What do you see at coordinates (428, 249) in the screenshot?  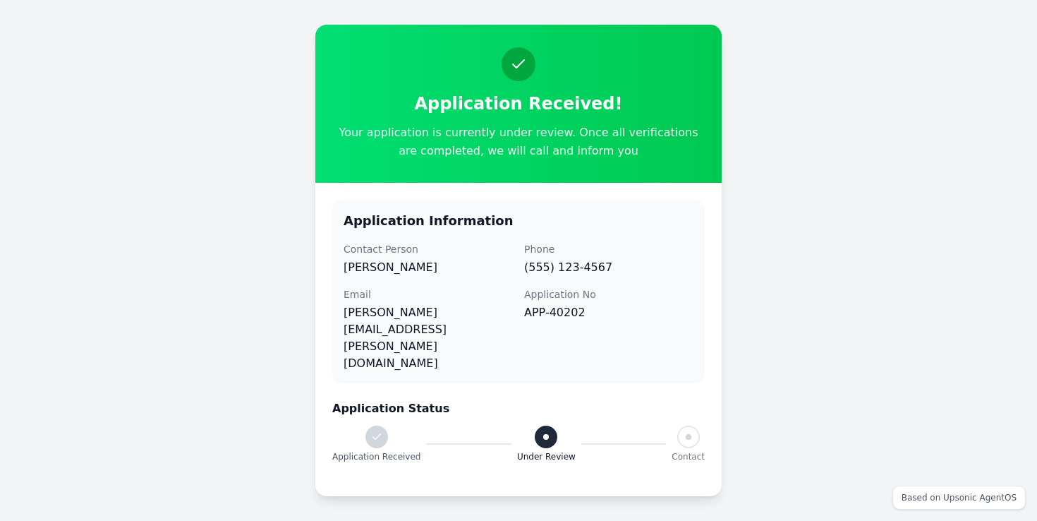 I see `div: Contact Person` at bounding box center [428, 249].